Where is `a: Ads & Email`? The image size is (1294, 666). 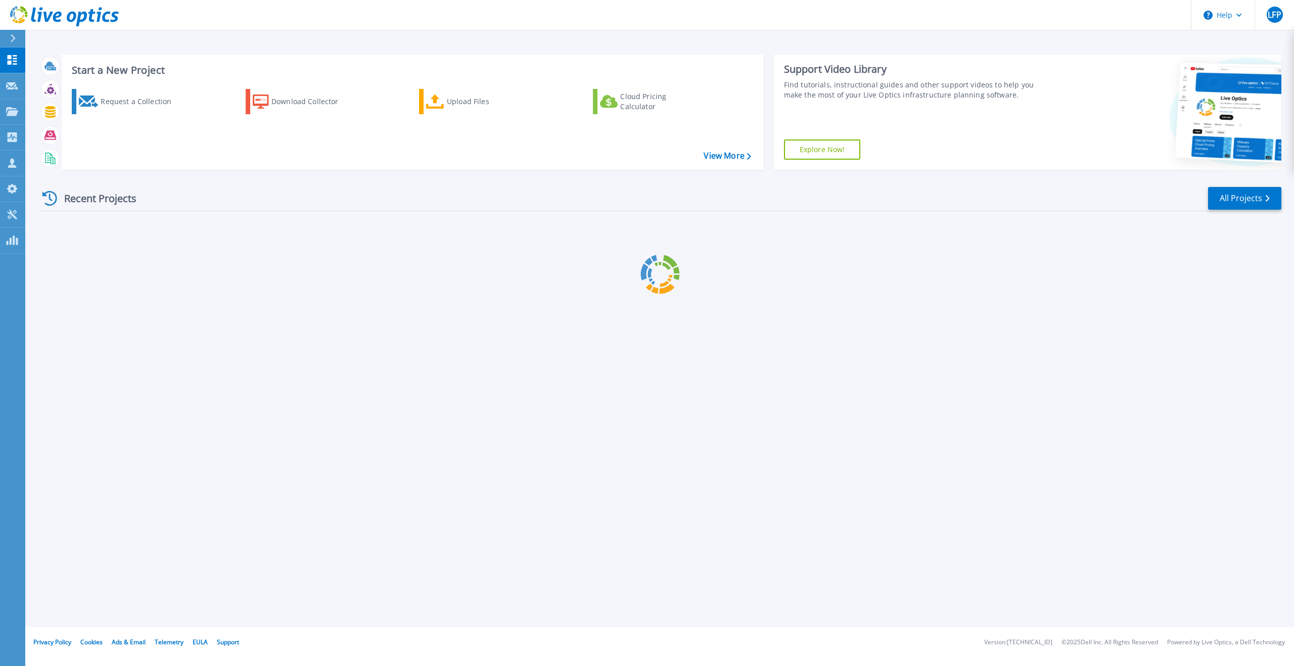 a: Ads & Email is located at coordinates (128, 642).